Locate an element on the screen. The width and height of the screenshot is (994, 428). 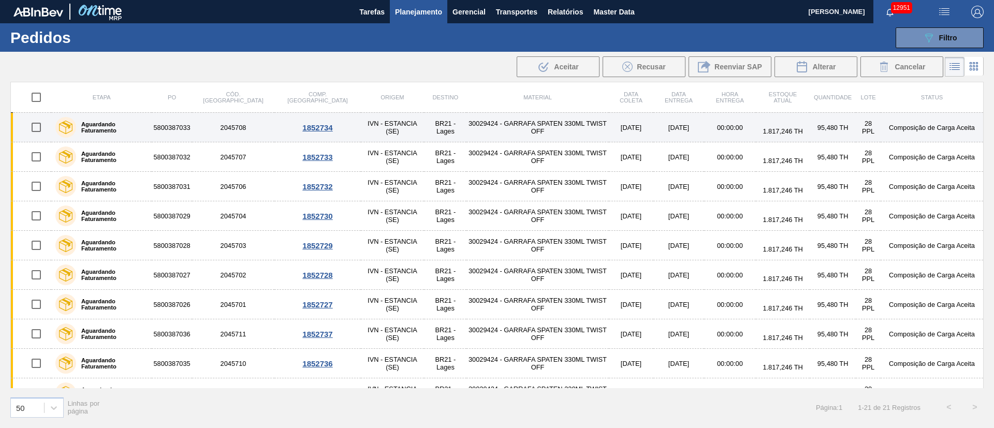
a: Aguardando Faturamento58003870292045704IVN - ESTANCIA (SE)BR21 - Lages30029424 - GARRAFA SPATEN 3... is located at coordinates (497, 216).